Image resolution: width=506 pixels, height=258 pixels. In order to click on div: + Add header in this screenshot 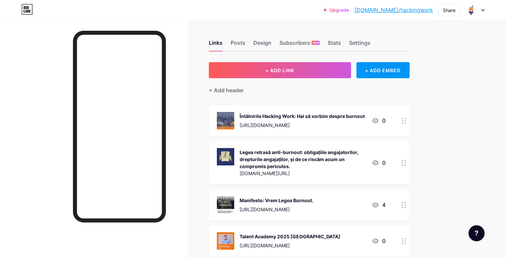, I will do `click(226, 90)`.